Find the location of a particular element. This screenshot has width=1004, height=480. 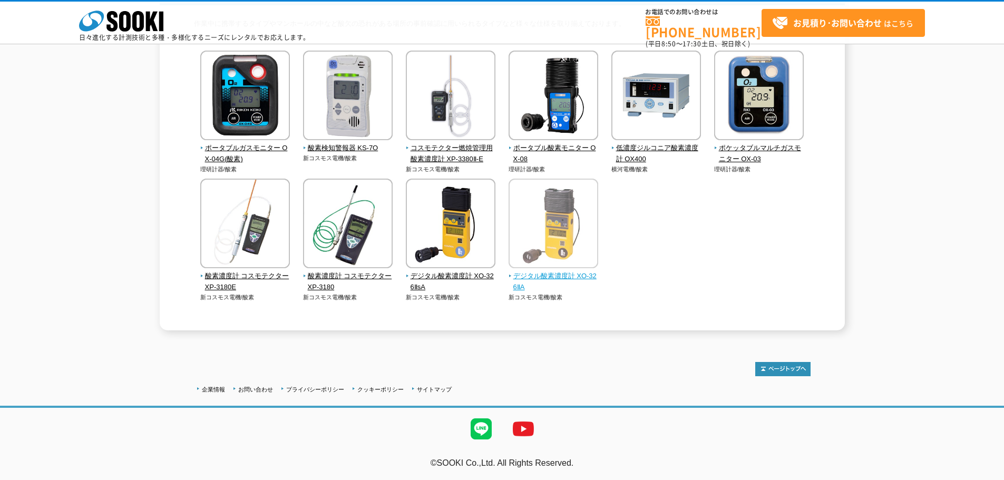

span: 酸素濃度計 コスモテクター XP-3180E is located at coordinates (245, 282).